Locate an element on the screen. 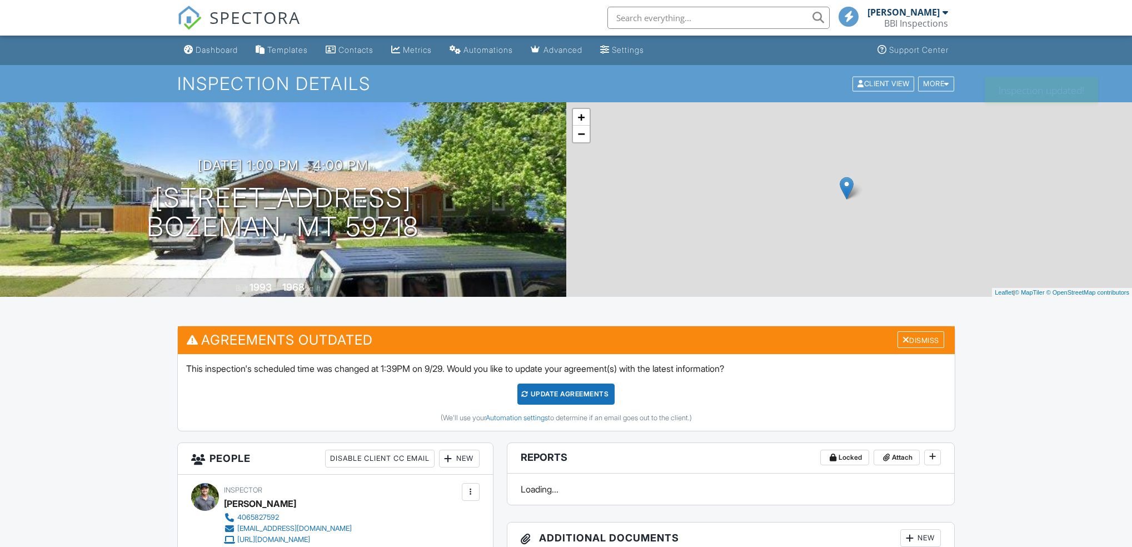 This screenshot has width=1132, height=547. h3: People is located at coordinates (335, 458).